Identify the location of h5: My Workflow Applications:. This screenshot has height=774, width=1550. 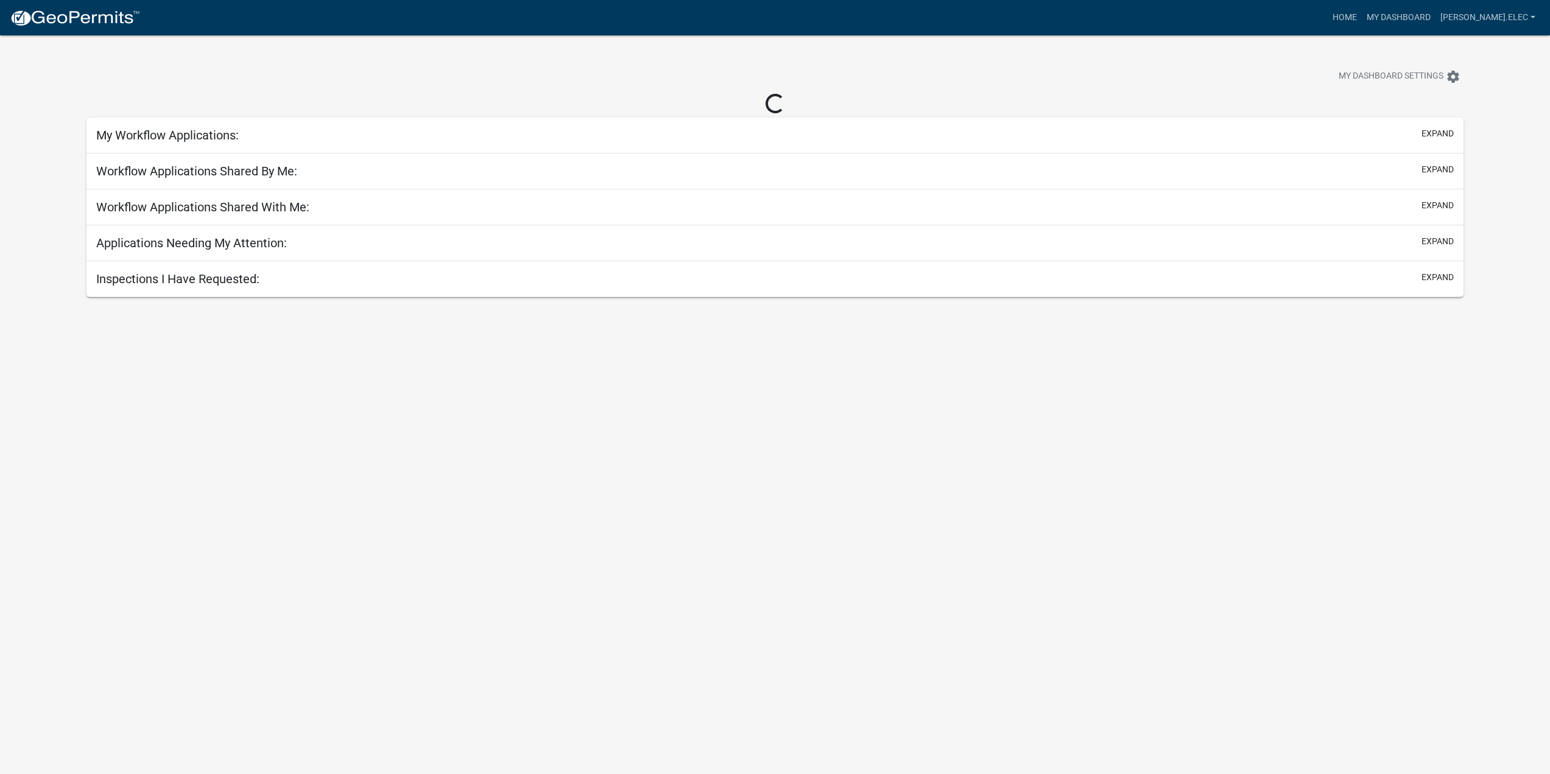
(168, 135).